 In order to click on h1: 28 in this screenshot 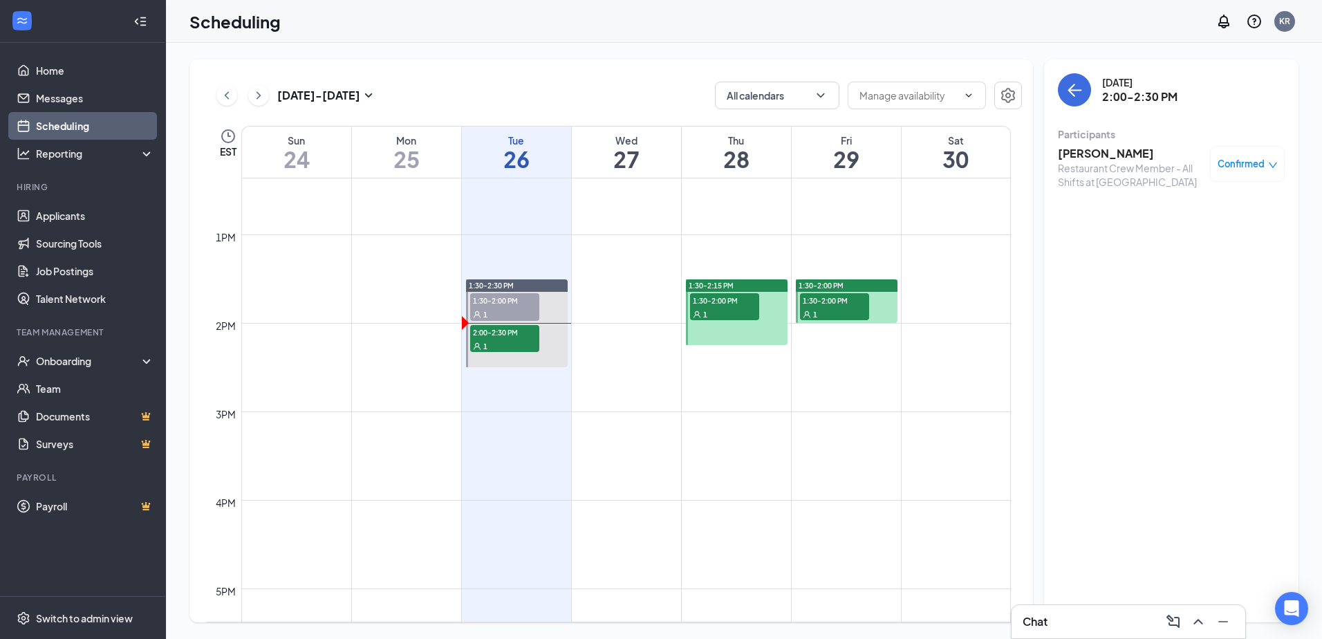, I will do `click(736, 159)`.